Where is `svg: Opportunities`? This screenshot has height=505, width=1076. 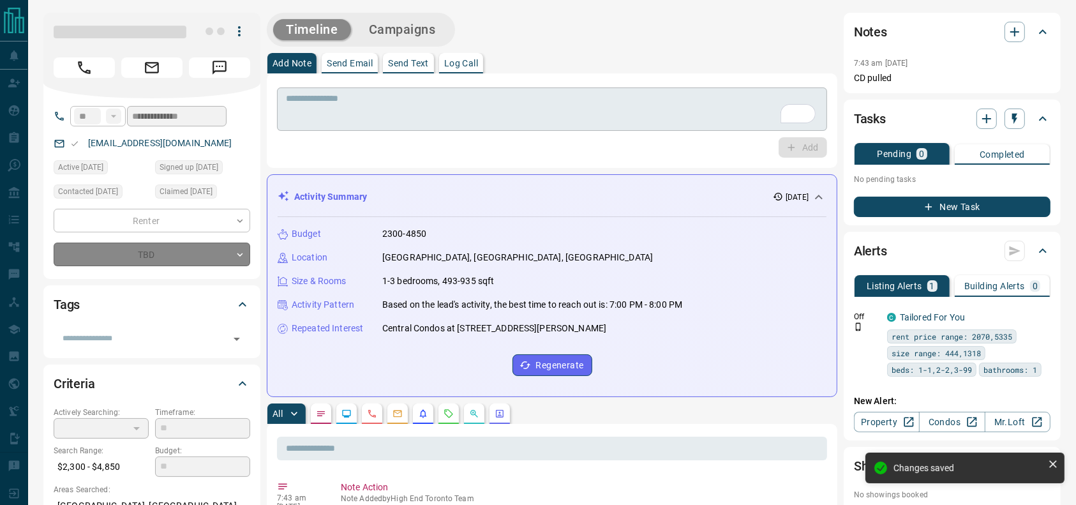
svg: Opportunities is located at coordinates (474, 413).